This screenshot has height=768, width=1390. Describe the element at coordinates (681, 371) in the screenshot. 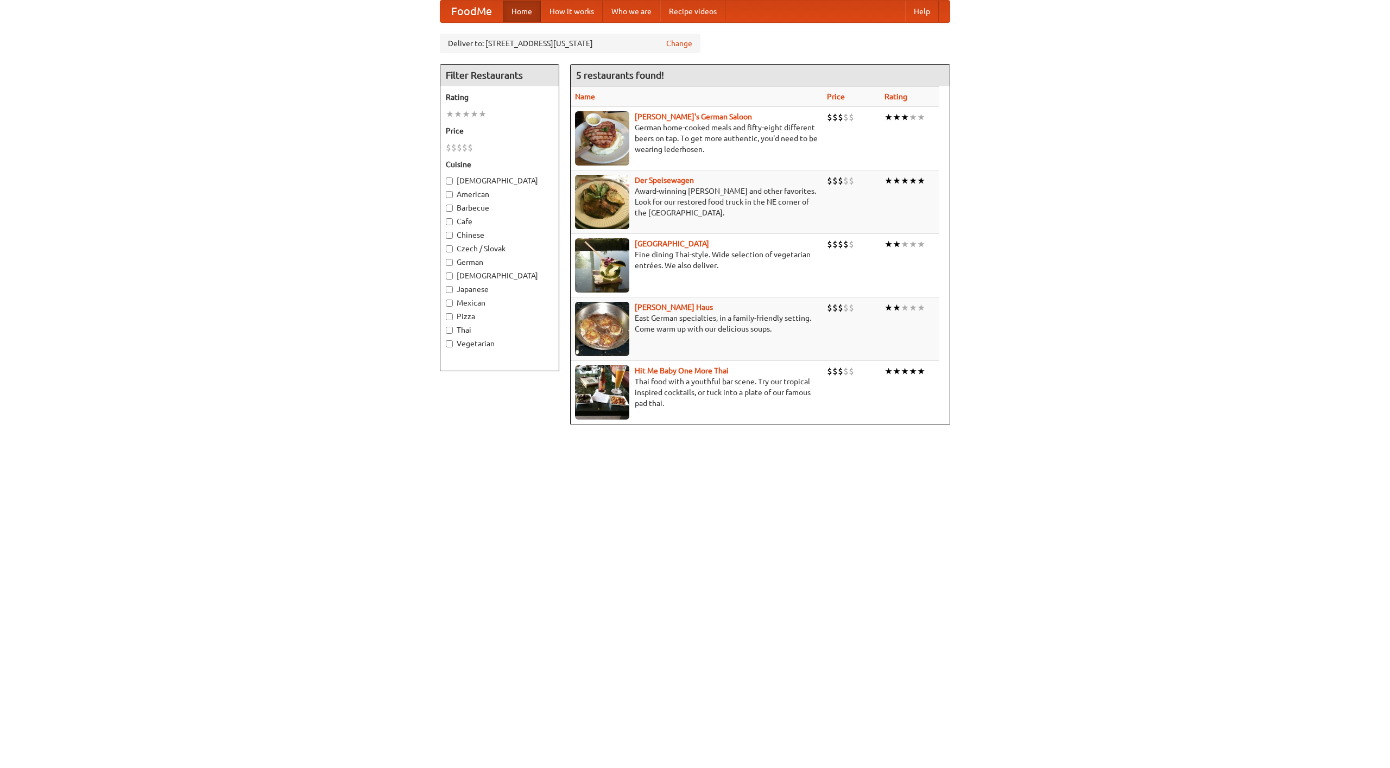

I see `b: Hit Me Baby One More Thai` at that location.